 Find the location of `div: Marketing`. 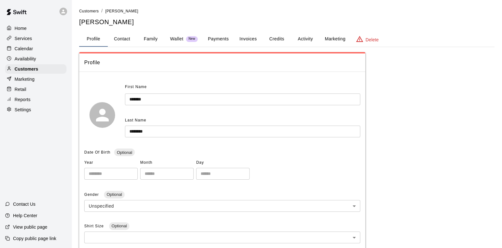

div: Marketing is located at coordinates (36, 79).